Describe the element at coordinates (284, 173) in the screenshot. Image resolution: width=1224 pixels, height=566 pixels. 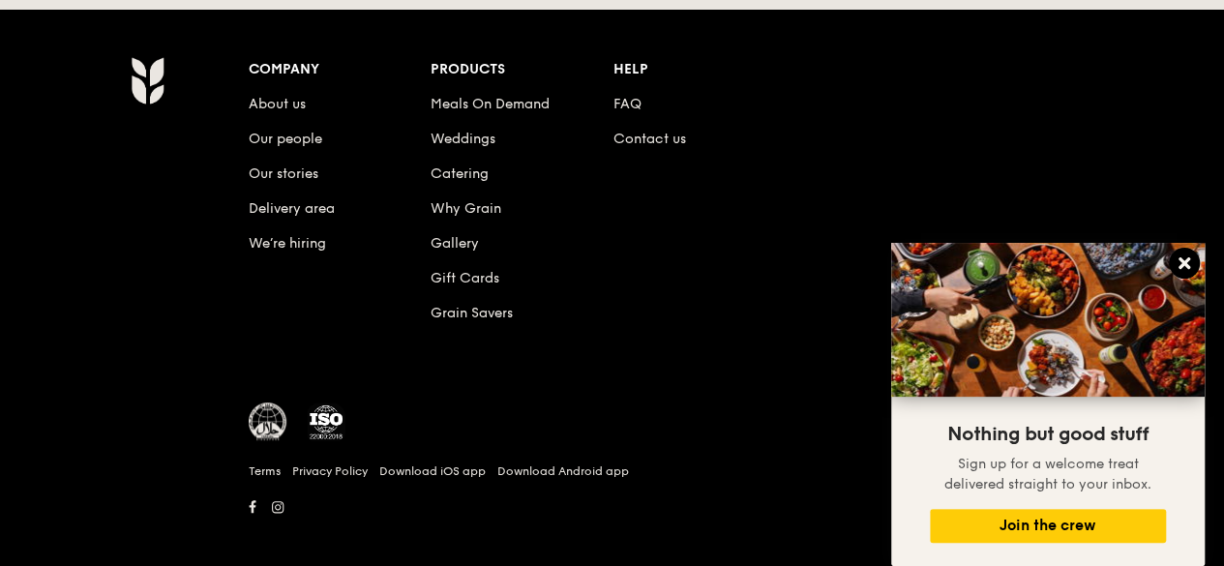
I see `a: Our stories` at that location.